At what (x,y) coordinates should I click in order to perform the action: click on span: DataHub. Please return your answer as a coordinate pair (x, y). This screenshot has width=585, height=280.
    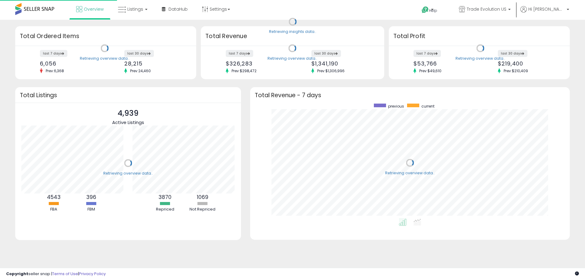
    Looking at the image, I should click on (178, 9).